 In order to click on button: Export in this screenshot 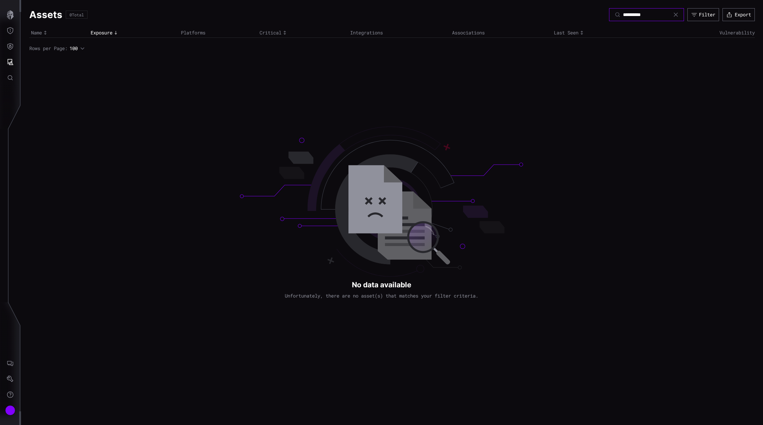, I will do `click(738, 15)`.